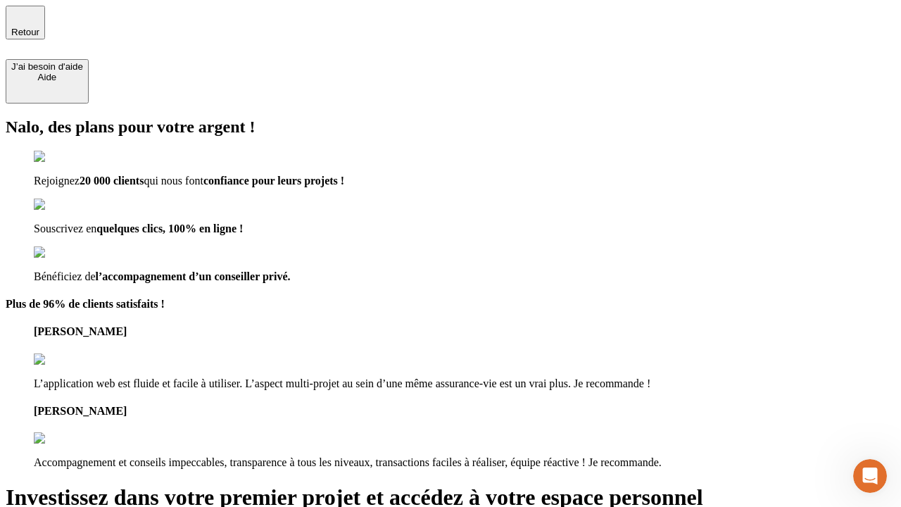 This screenshot has width=901, height=507. Describe the element at coordinates (25, 32) in the screenshot. I see `span: Retour` at that location.